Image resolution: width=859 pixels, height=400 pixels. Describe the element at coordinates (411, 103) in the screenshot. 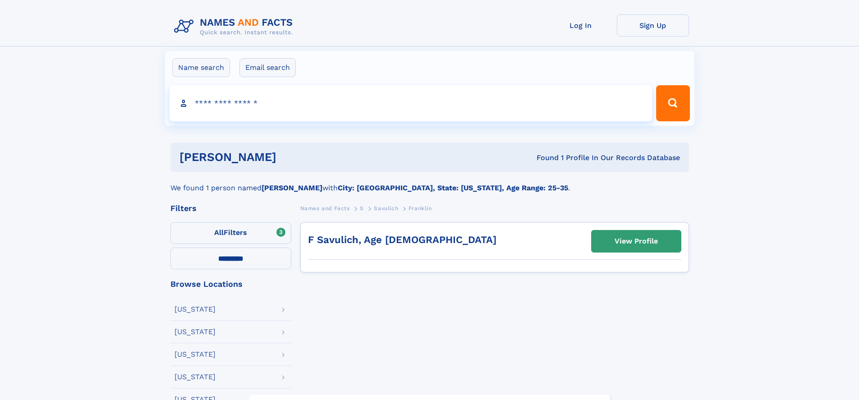

I see `input: search input` at that location.